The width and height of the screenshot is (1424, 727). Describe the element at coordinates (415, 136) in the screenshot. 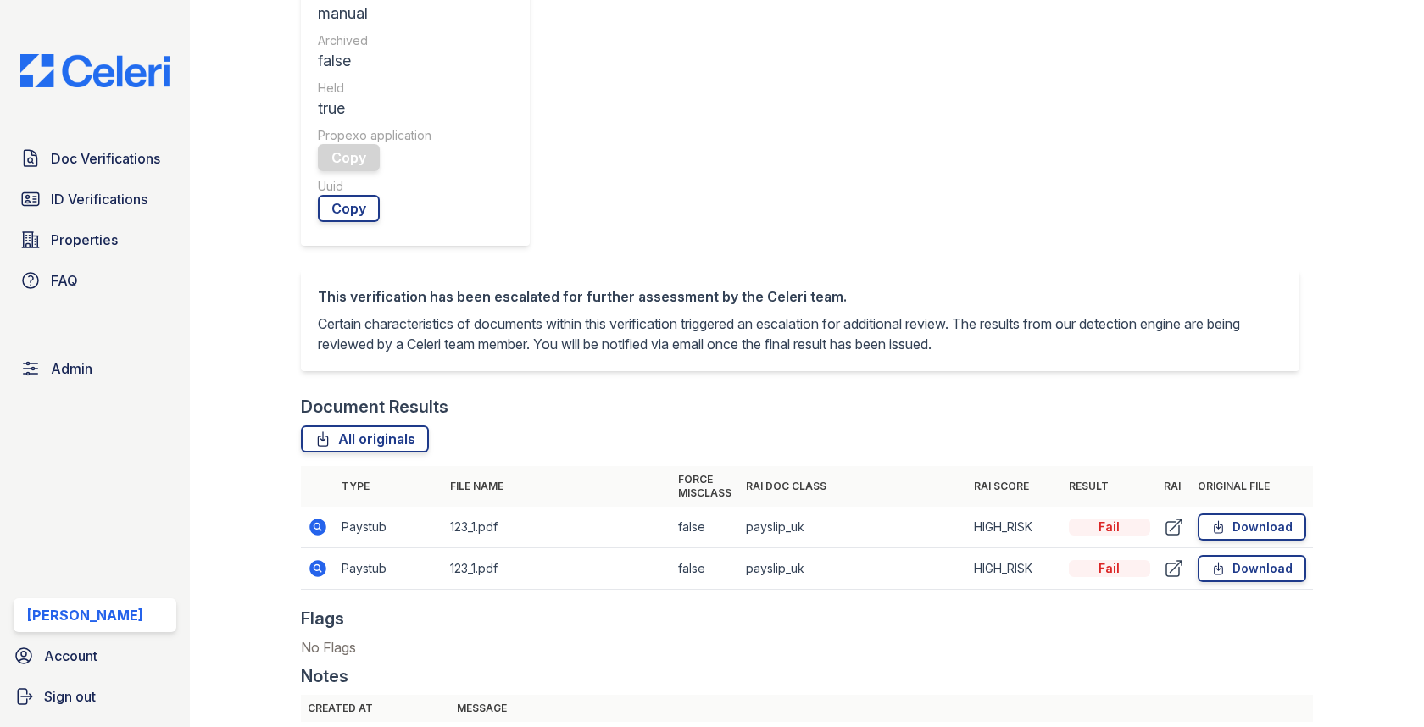

I see `div: Propexo application` at that location.